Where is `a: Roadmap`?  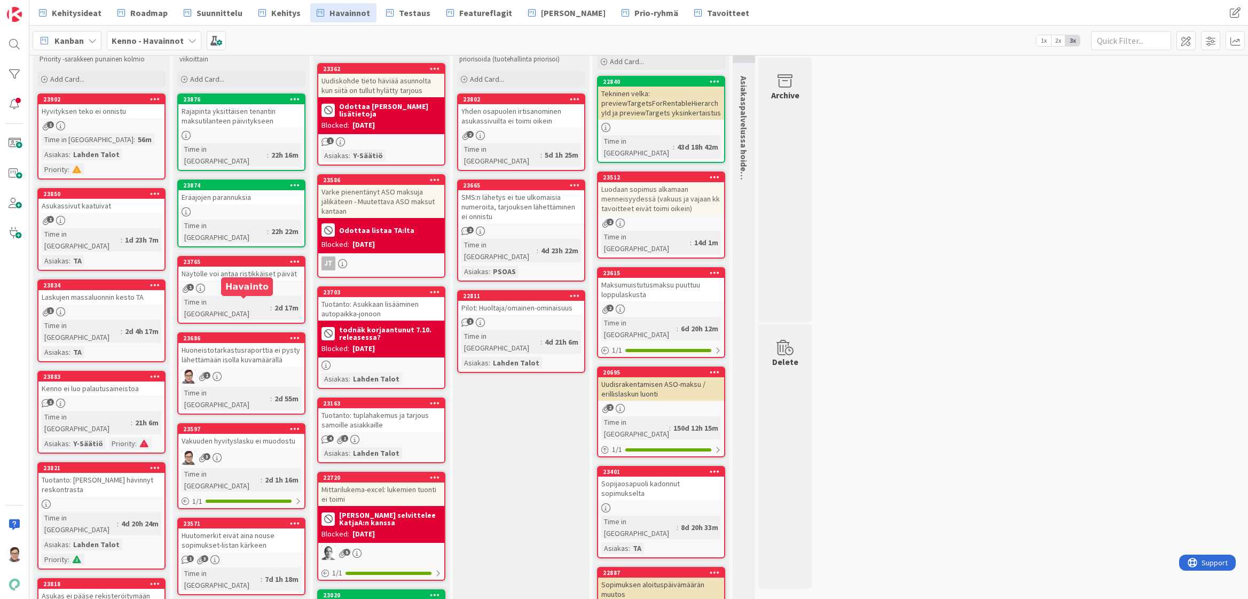 a: Roadmap is located at coordinates (143, 13).